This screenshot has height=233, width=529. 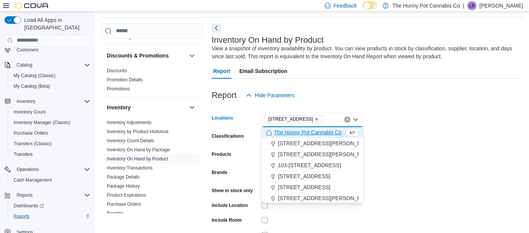 What do you see at coordinates (472, 6) in the screenshot?
I see `span: LB` at bounding box center [472, 6].